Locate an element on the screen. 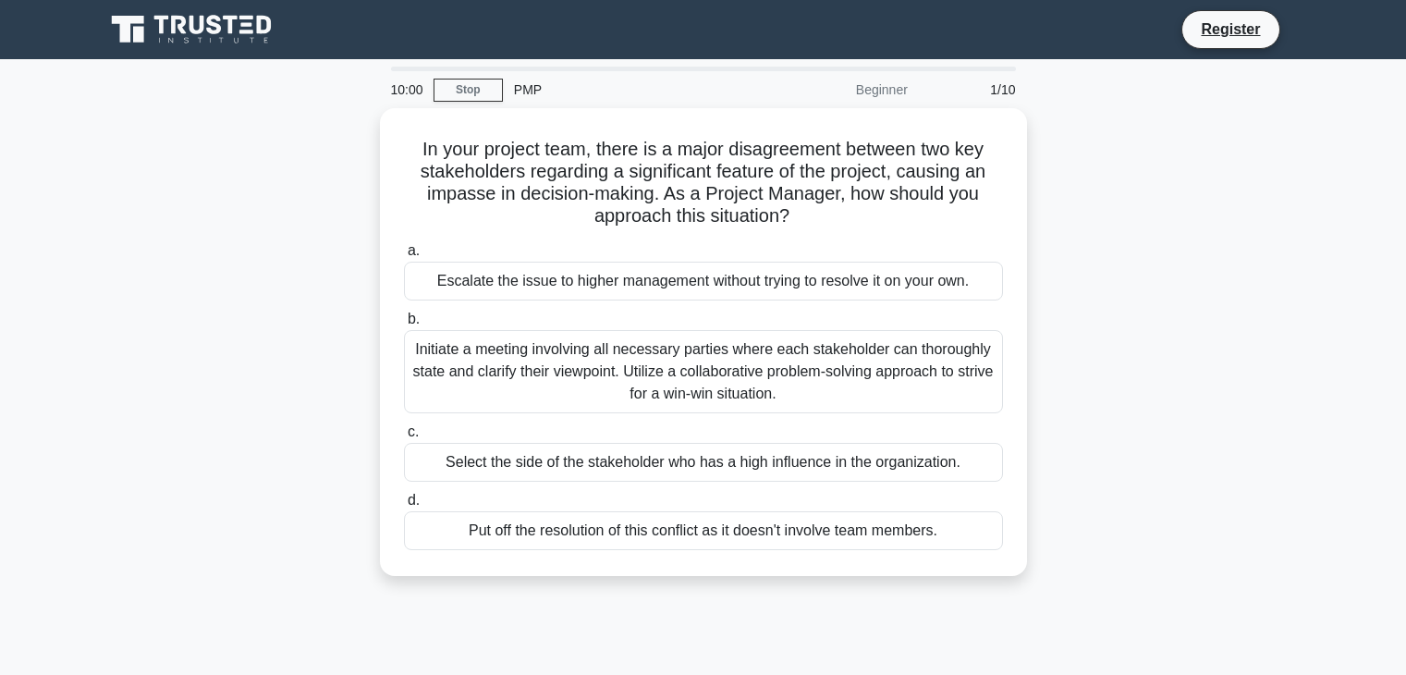 The width and height of the screenshot is (1406, 675). div: Select the side of the stakeholder who has a high influence in the organization. is located at coordinates (703, 462).